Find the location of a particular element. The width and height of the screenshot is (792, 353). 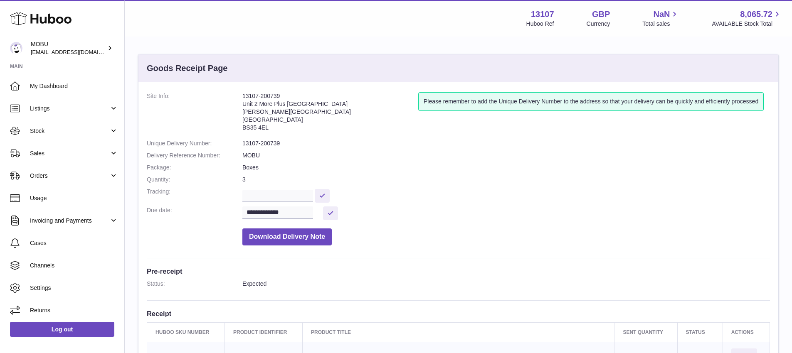

dt: Package: is located at coordinates (195, 168).